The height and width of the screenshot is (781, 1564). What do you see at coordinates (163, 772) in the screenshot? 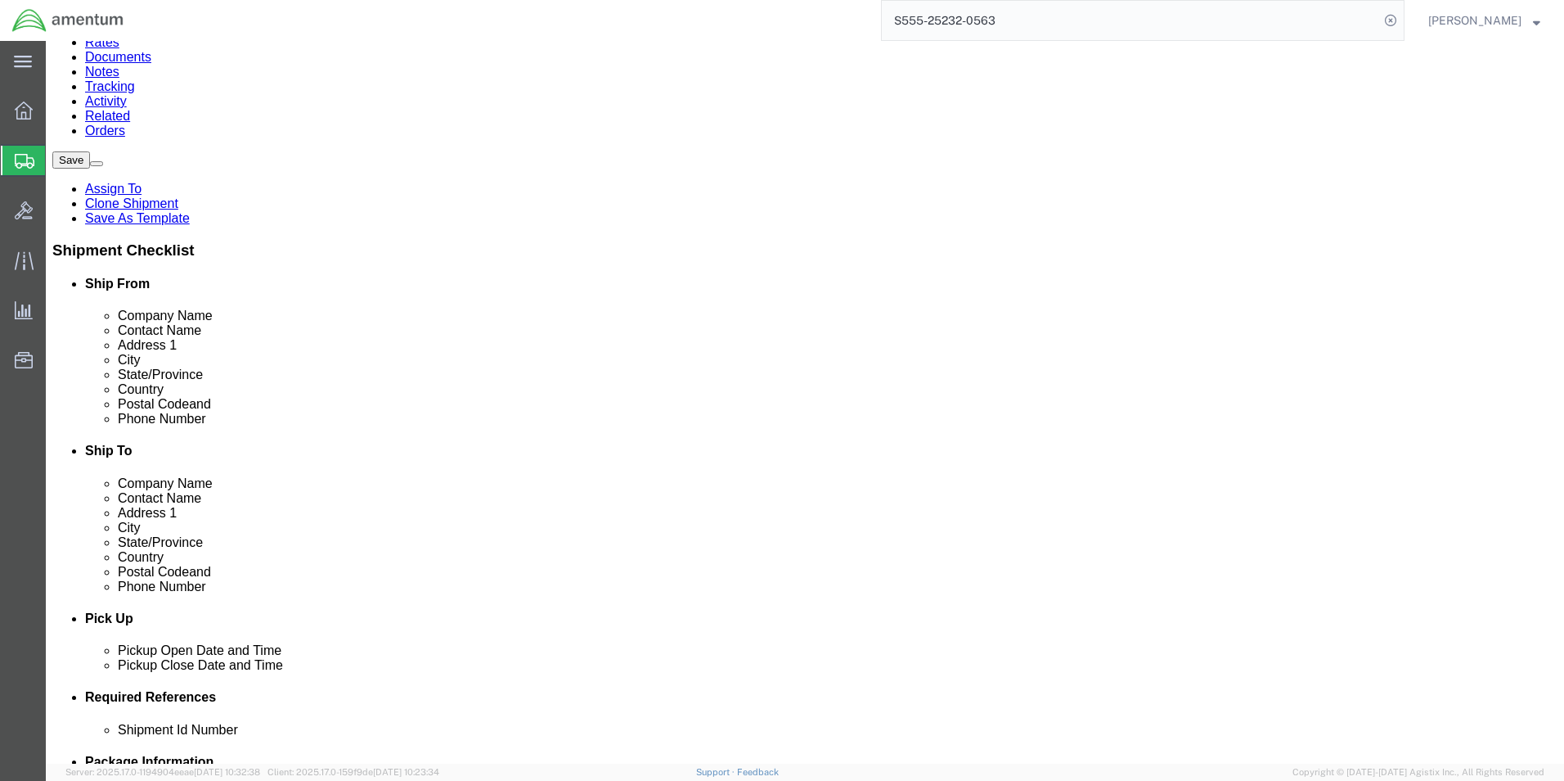
I see `span: Server: 2025.17.0-1194904eeae` at bounding box center [163, 772].